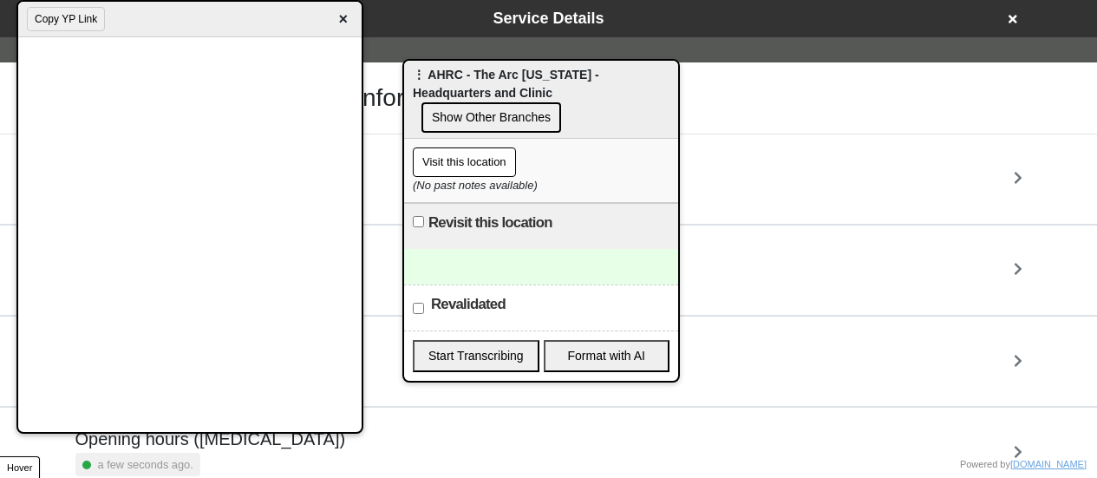  I want to click on button: Format with AI, so click(607, 356).